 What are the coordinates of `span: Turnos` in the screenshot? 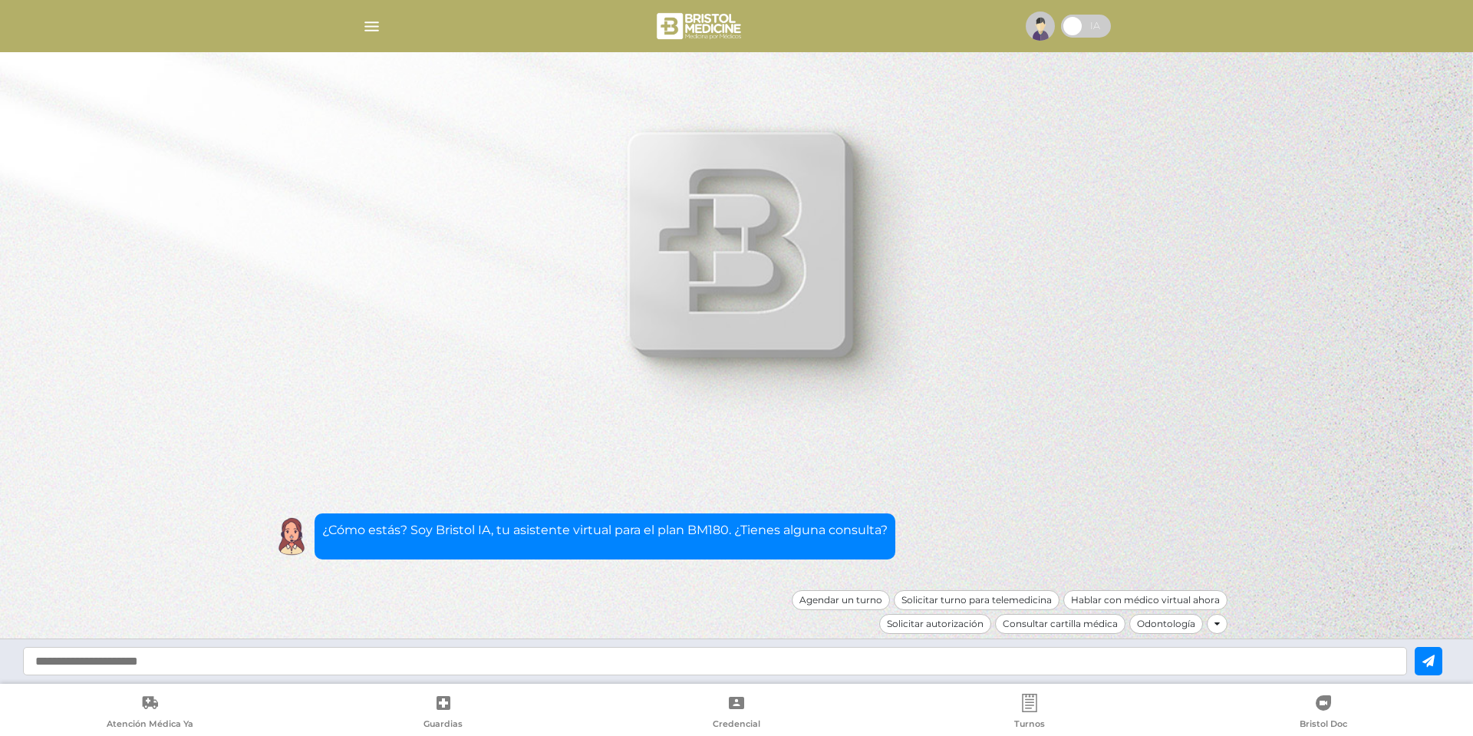 It's located at (1030, 725).